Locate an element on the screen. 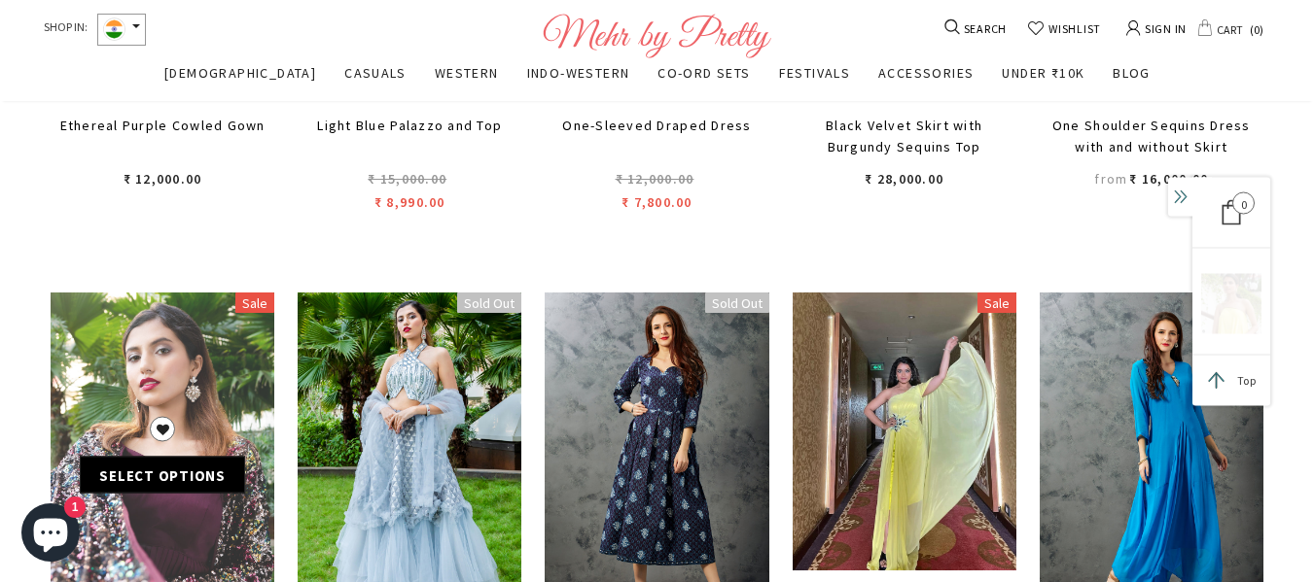 This screenshot has width=1314, height=582. div: 0 is located at coordinates (1231, 212).